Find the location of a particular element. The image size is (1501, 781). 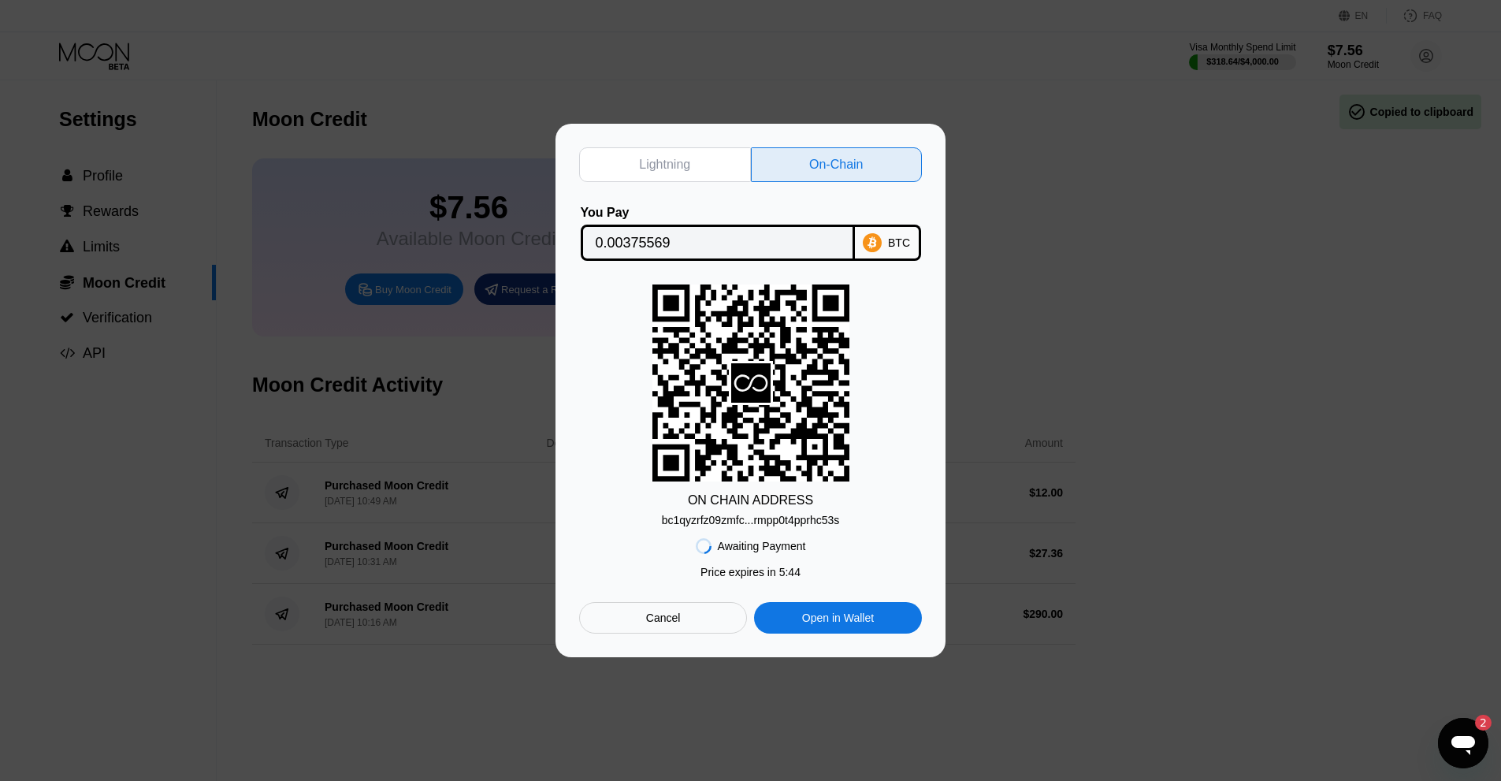

div: Open in Wallet is located at coordinates (838, 618).